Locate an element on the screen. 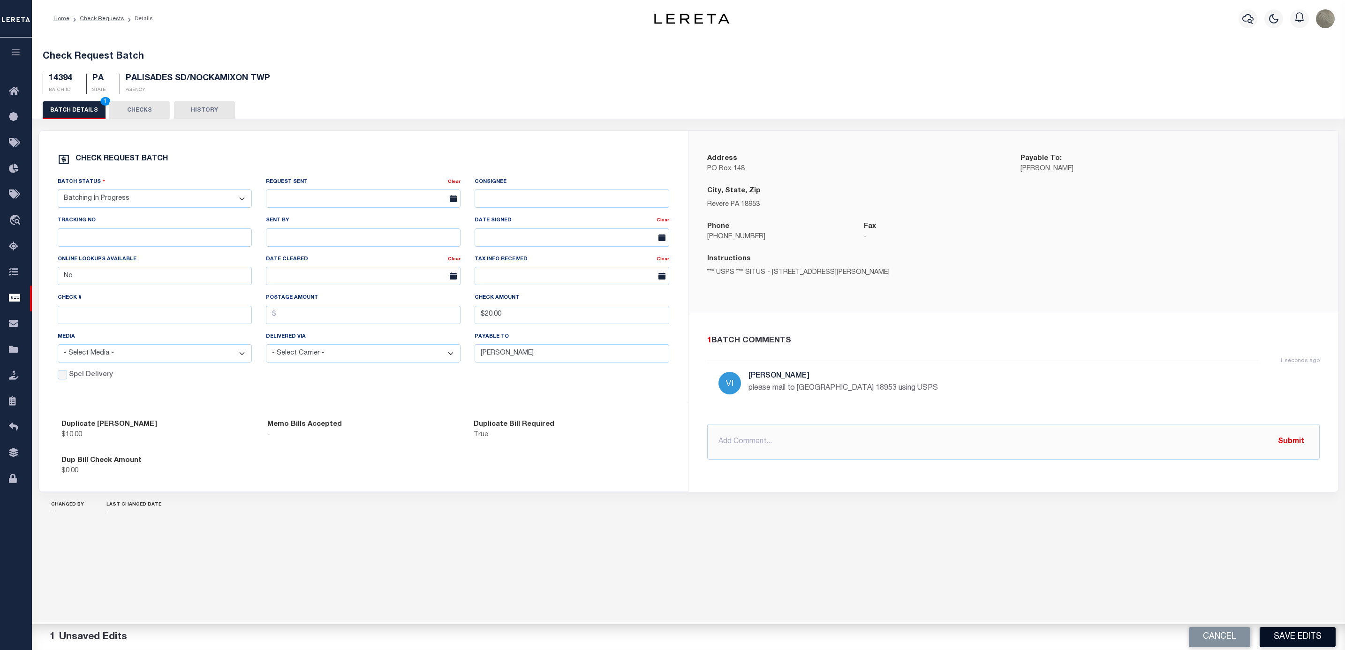  label: Date Signed is located at coordinates (493, 220).